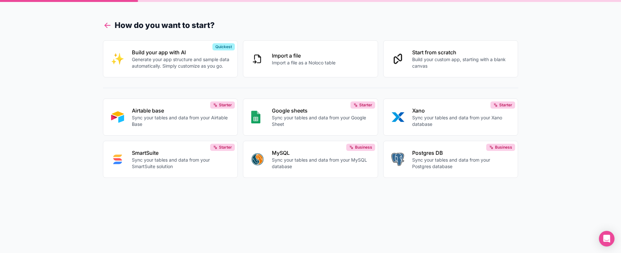 Image resolution: width=621 pixels, height=253 pixels. I want to click on p: Build your app with AI, so click(181, 52).